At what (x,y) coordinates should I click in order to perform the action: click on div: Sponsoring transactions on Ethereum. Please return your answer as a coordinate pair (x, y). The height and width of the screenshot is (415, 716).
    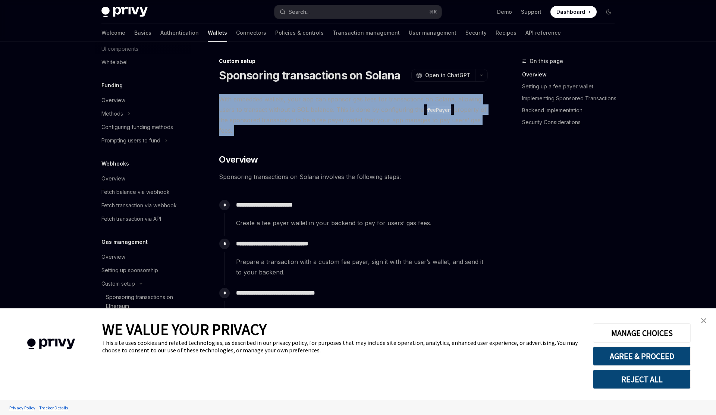
    Looking at the image, I should click on (146, 302).